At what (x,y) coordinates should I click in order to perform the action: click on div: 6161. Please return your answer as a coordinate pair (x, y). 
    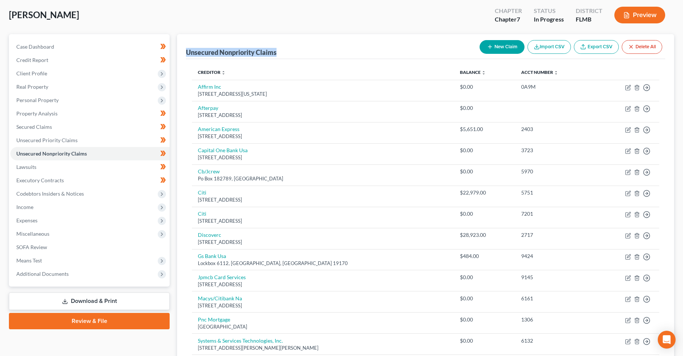
    Looking at the image, I should click on (555, 299).